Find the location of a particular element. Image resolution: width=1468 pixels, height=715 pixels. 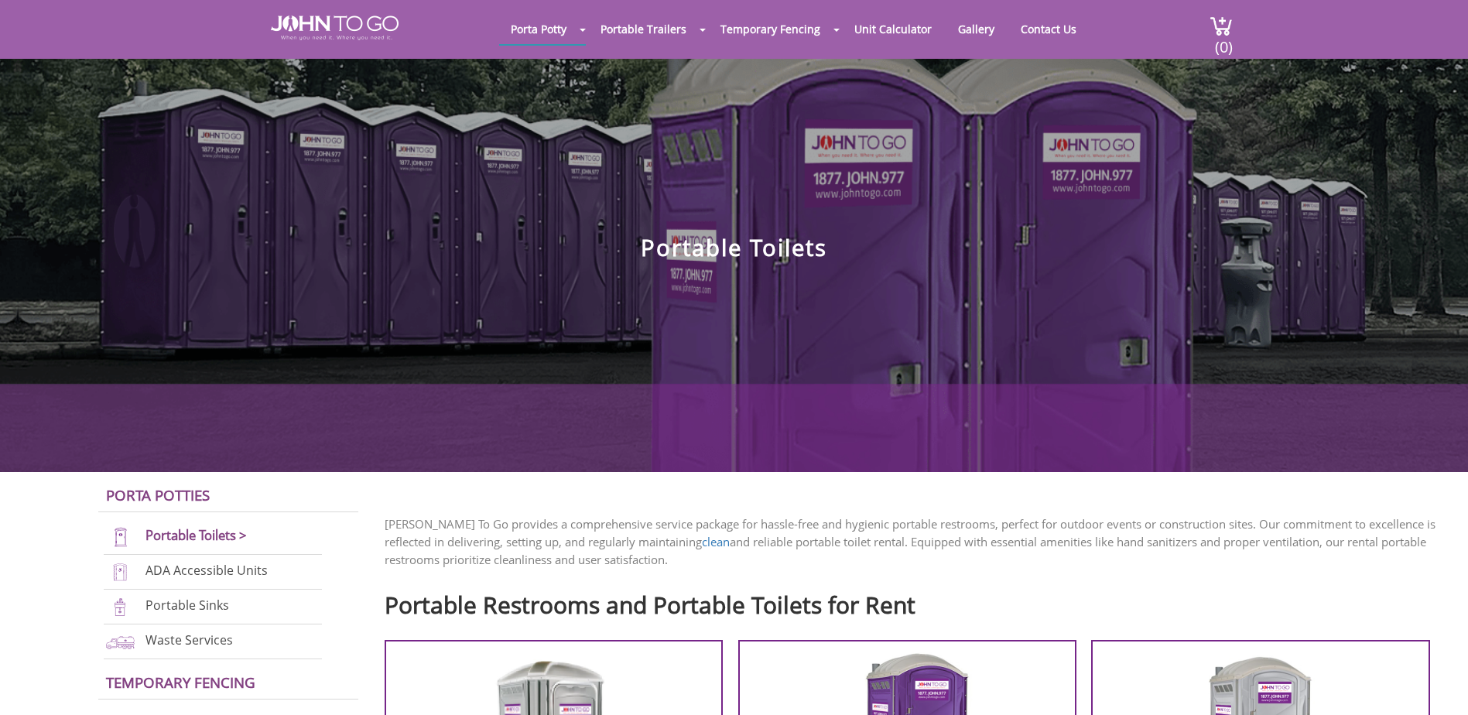

img: ADA-units-new.png is located at coordinates (120, 572).